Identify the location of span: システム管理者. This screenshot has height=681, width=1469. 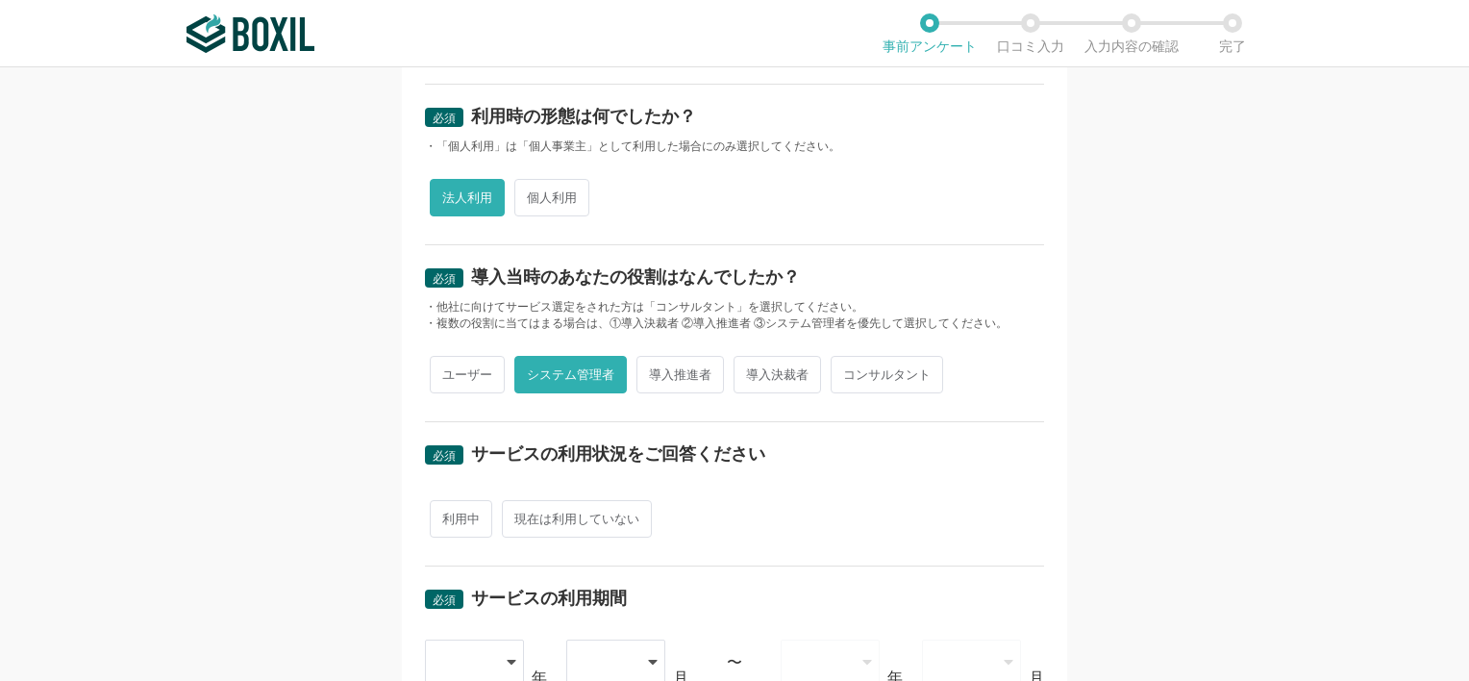
(570, 374).